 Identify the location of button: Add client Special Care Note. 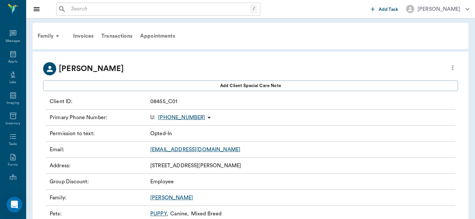
(251, 86).